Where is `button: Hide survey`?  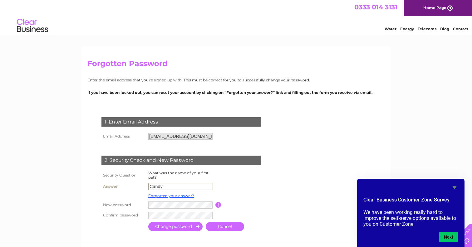 button: Hide survey is located at coordinates (454, 188).